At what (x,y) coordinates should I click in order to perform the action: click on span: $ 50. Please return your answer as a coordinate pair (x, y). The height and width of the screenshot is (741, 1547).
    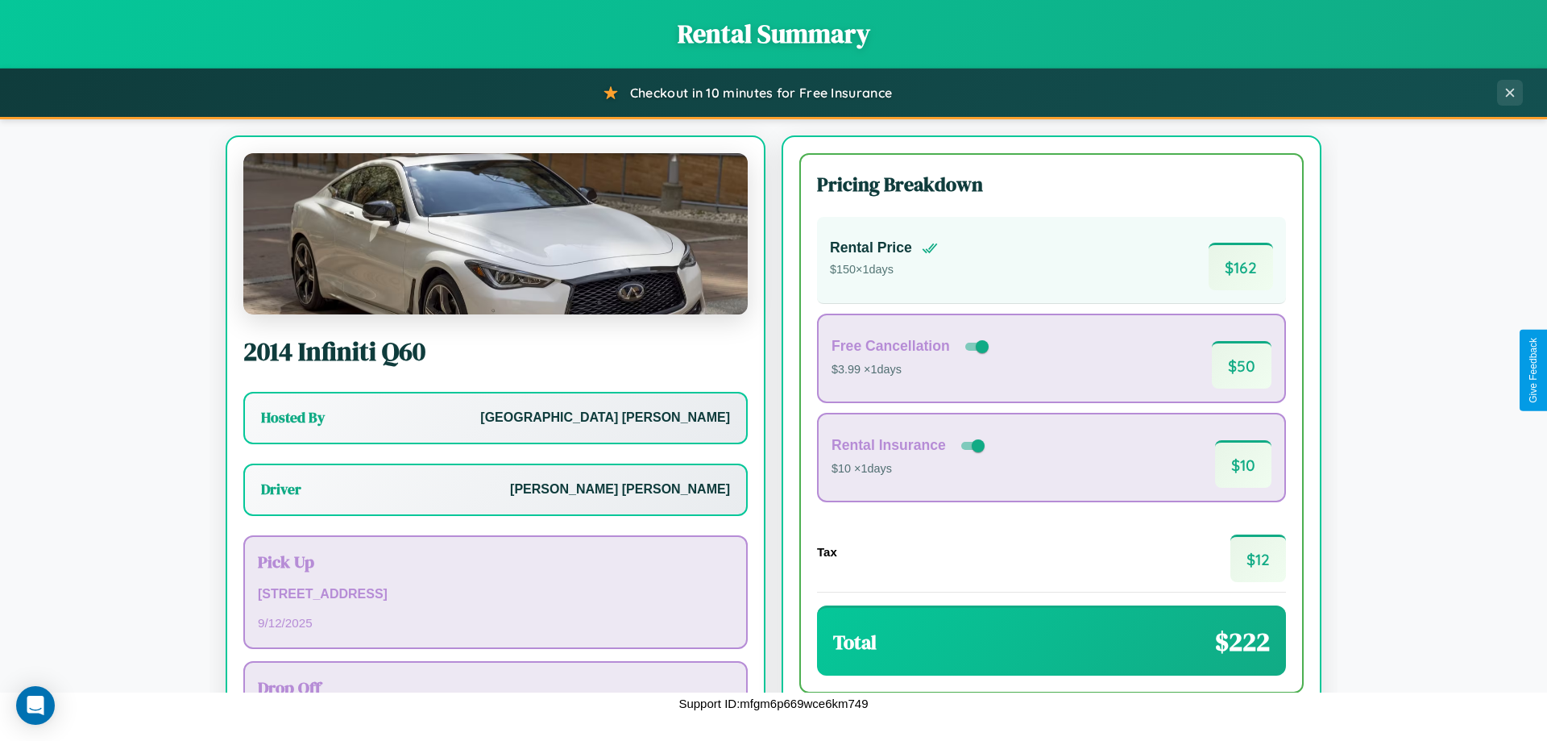
    Looking at the image, I should click on (1242, 364).